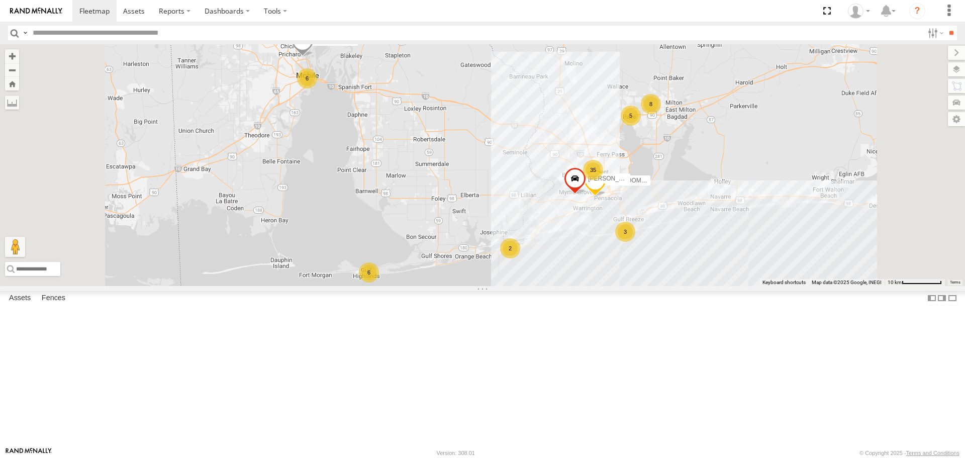 Image resolution: width=965 pixels, height=458 pixels. What do you see at coordinates (933, 453) in the screenshot?
I see `a: Terms and Conditions` at bounding box center [933, 453].